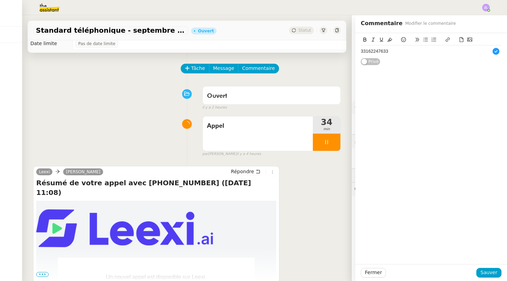 The width and height of the screenshot is (507, 281). What do you see at coordinates (373, 273) in the screenshot?
I see `span: Fermer` at bounding box center [373, 273].